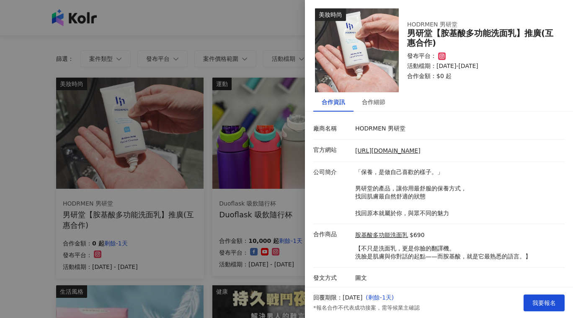 The height and width of the screenshot is (318, 573). What do you see at coordinates (382, 235) in the screenshot?
I see `a: 胺基酸多功能洗面乳` at bounding box center [382, 235].